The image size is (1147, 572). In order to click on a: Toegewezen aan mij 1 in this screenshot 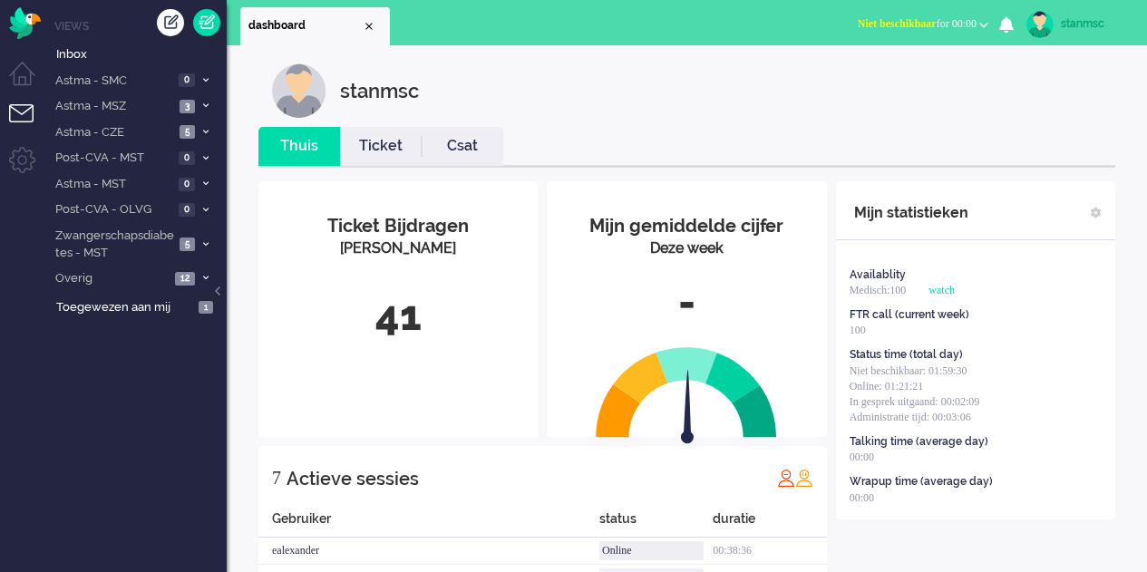, I will do `click(140, 306)`.